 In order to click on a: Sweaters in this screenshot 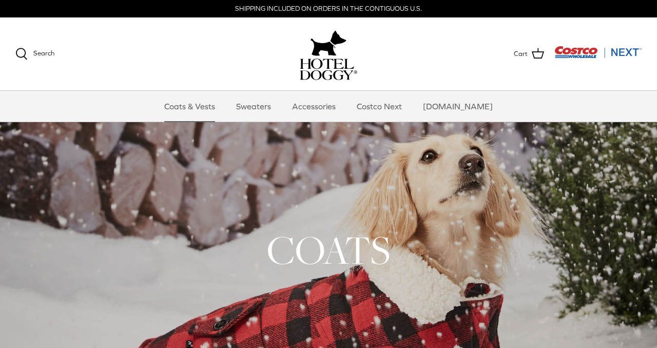, I will do `click(254, 106)`.